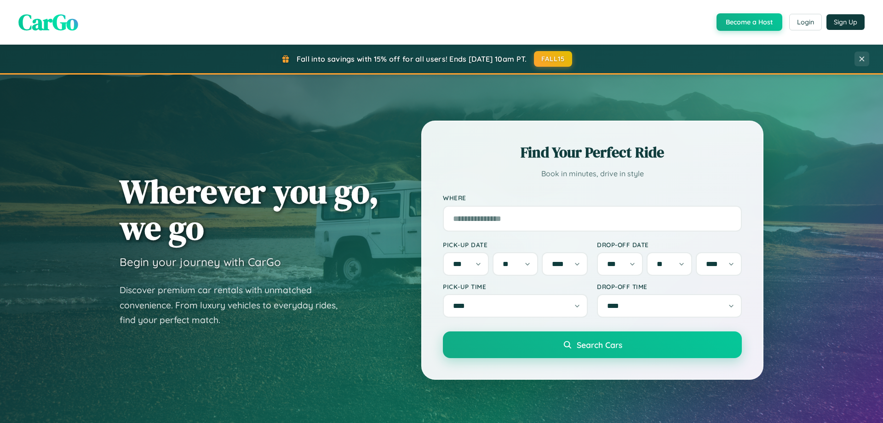 The height and width of the screenshot is (423, 883). What do you see at coordinates (669, 244) in the screenshot?
I see `label: Drop-off Date` at bounding box center [669, 244].